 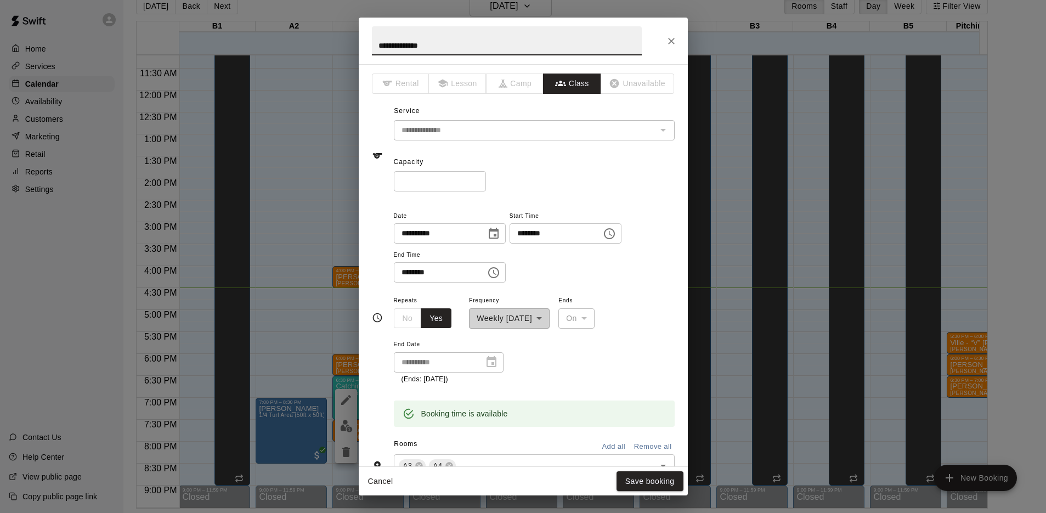 I want to click on svg: Service, so click(x=377, y=156).